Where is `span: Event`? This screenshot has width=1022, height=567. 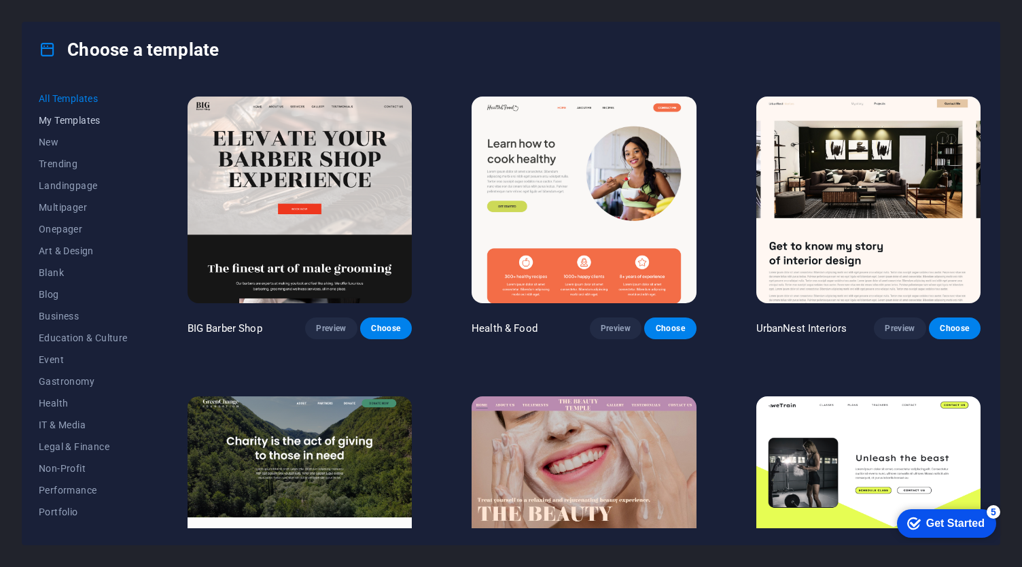
span: Event is located at coordinates (83, 359).